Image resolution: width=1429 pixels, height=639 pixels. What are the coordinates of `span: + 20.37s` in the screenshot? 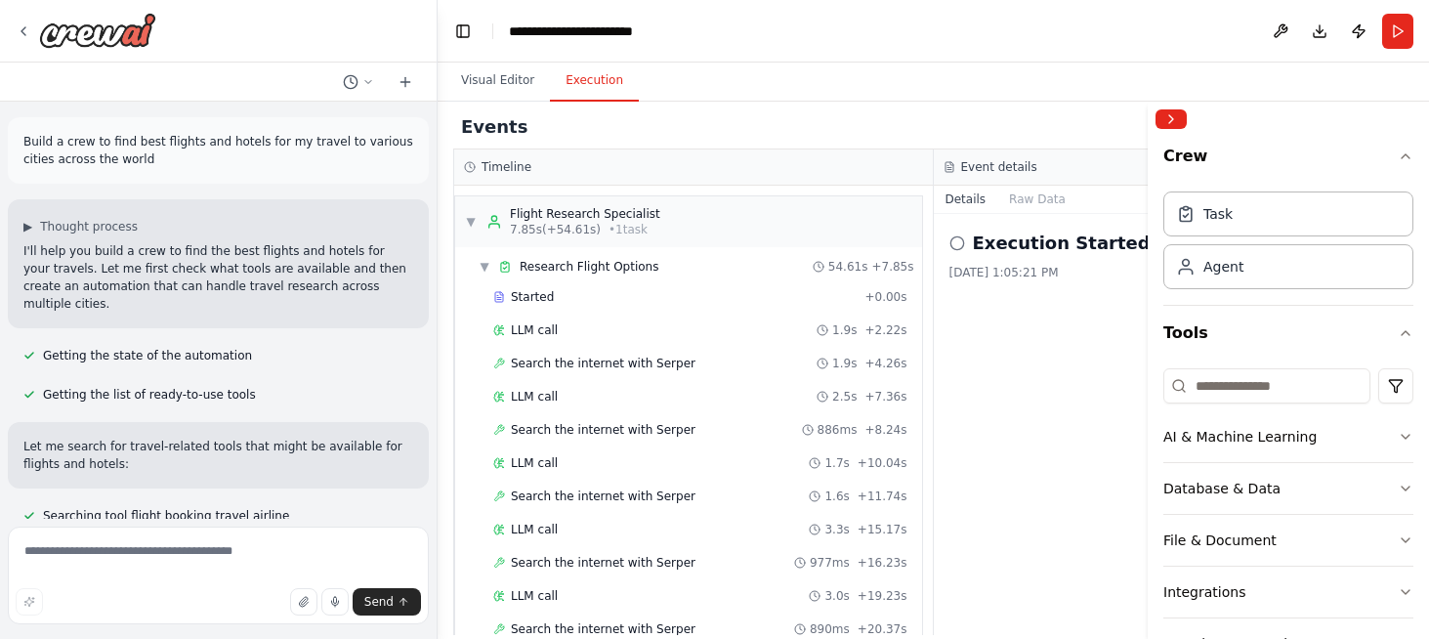 It's located at (882, 629).